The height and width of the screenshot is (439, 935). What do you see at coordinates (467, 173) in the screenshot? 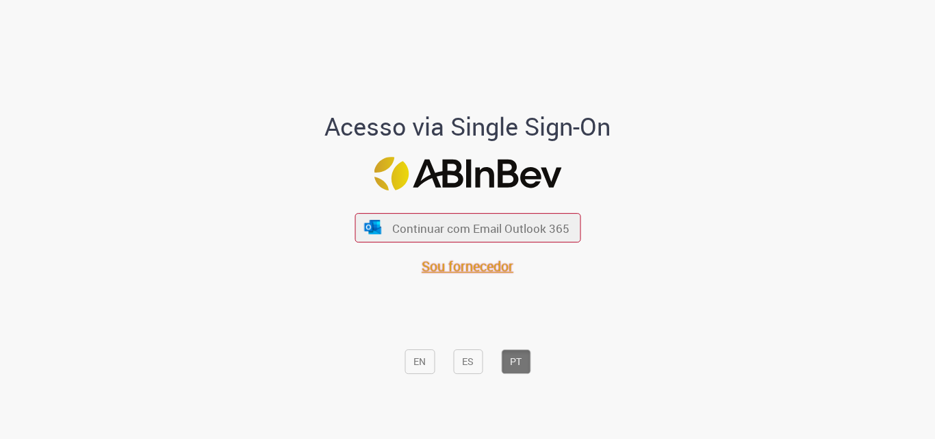
I see `img: Logotipo ABInBev` at bounding box center [467, 173].